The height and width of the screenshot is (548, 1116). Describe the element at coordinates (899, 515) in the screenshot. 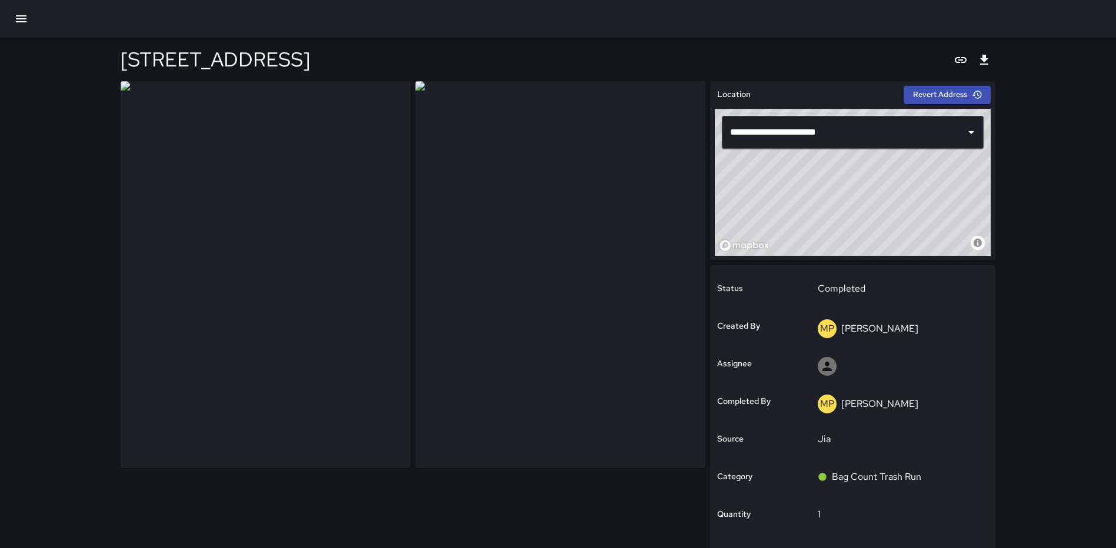

I see `p: 1` at that location.